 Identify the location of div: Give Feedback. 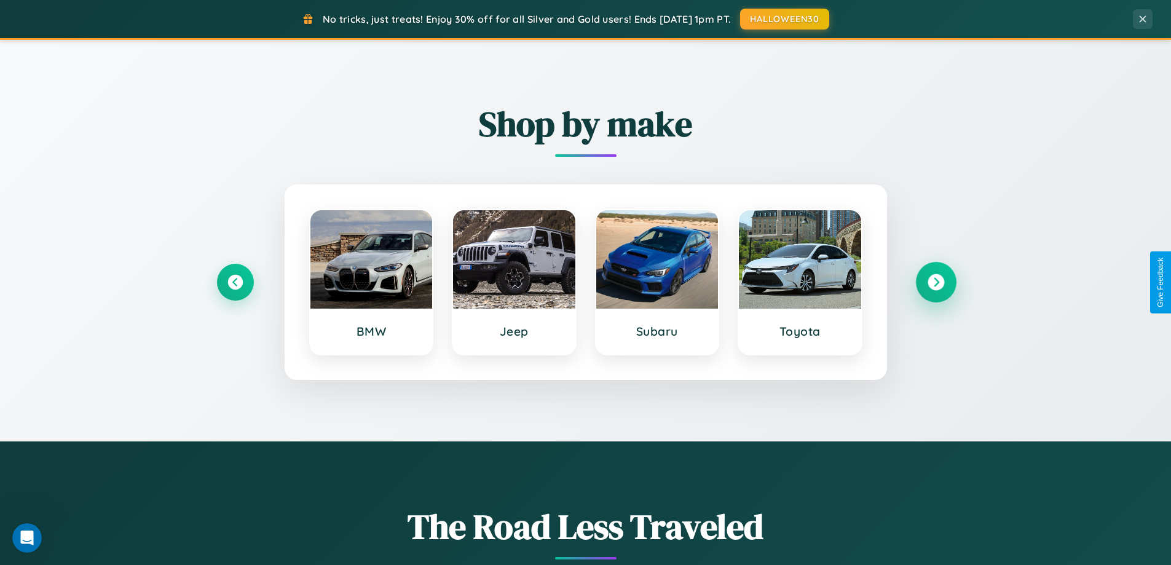
(1160, 282).